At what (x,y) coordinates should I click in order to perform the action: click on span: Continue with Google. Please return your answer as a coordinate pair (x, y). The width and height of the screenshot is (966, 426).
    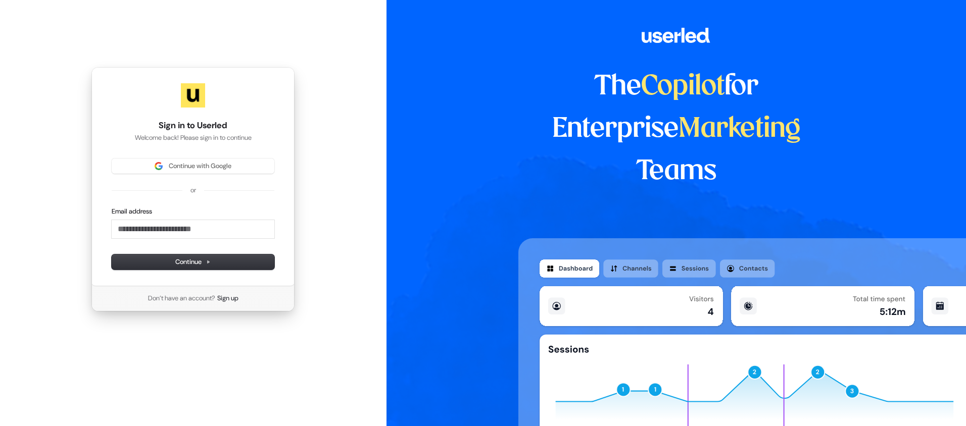
    Looking at the image, I should click on (200, 166).